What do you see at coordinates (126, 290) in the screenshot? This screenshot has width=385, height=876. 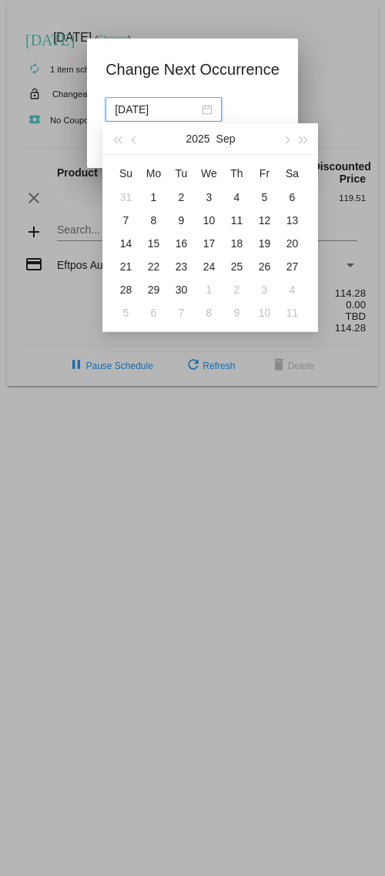 I see `div: 28` at bounding box center [126, 290].